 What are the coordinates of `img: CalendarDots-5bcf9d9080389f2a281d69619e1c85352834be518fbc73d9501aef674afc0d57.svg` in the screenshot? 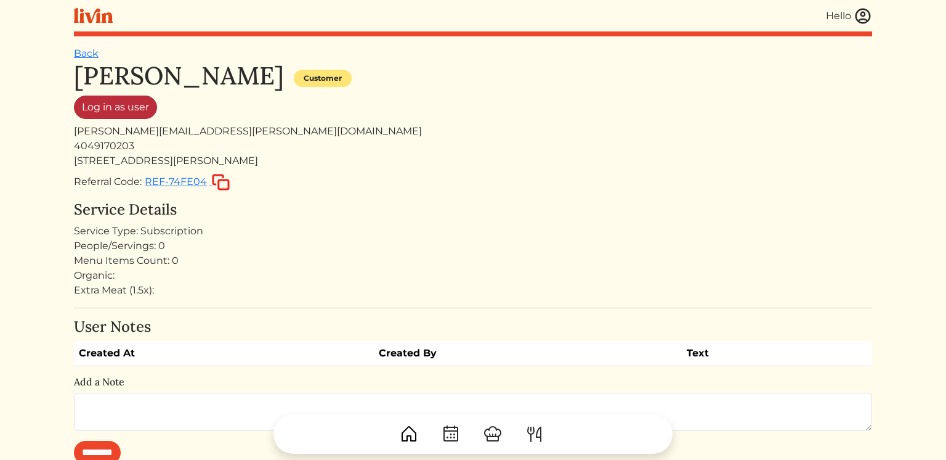 It's located at (451, 434).